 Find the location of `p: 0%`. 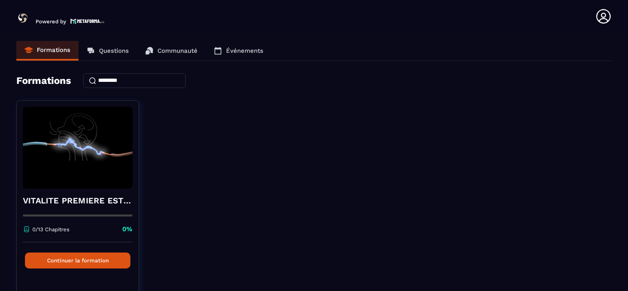

p: 0% is located at coordinates (127, 229).